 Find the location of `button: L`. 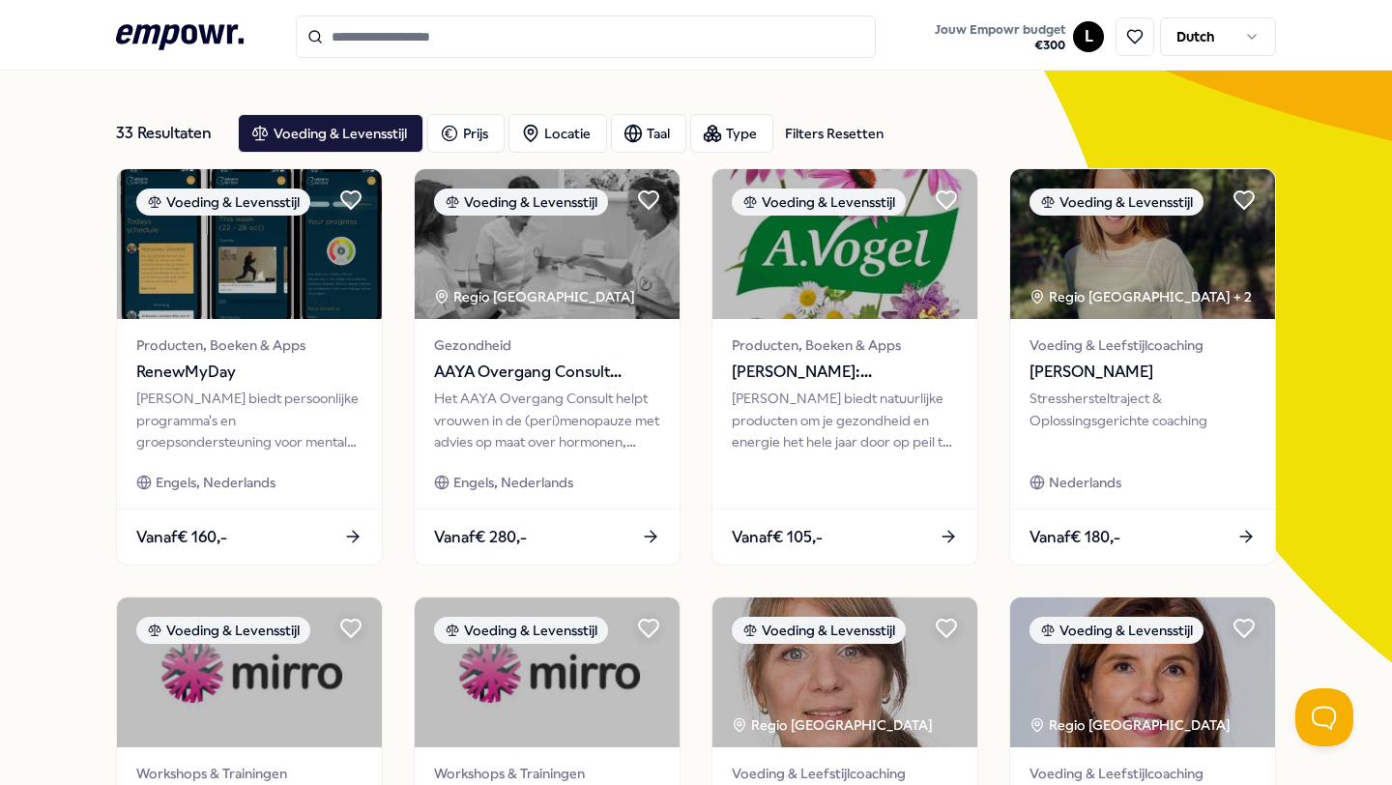

button: L is located at coordinates (1088, 37).